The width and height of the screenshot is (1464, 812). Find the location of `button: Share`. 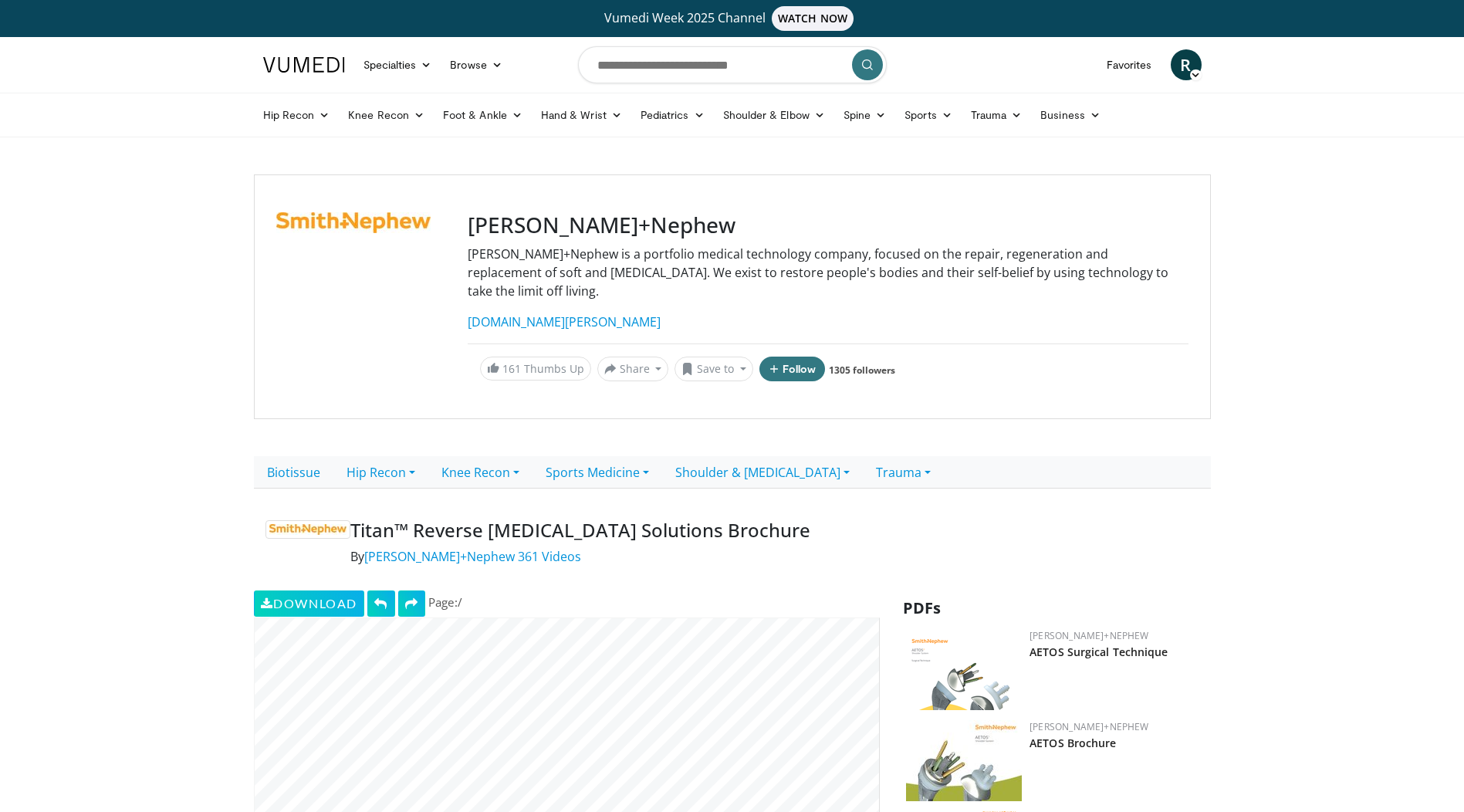

button: Share is located at coordinates (633, 369).